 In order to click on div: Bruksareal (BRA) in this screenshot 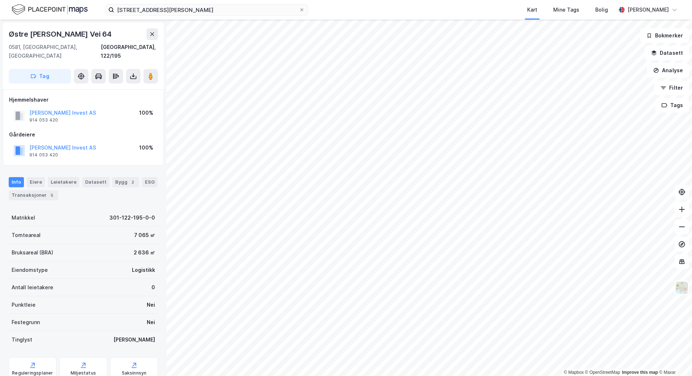, I will do `click(32, 252)`.